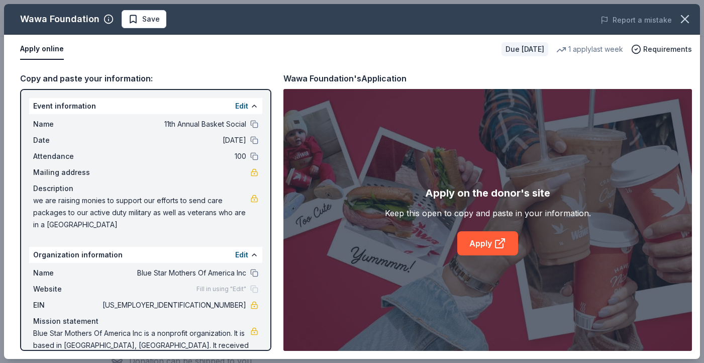  Describe the element at coordinates (173, 156) in the screenshot. I see `span: 100` at that location.